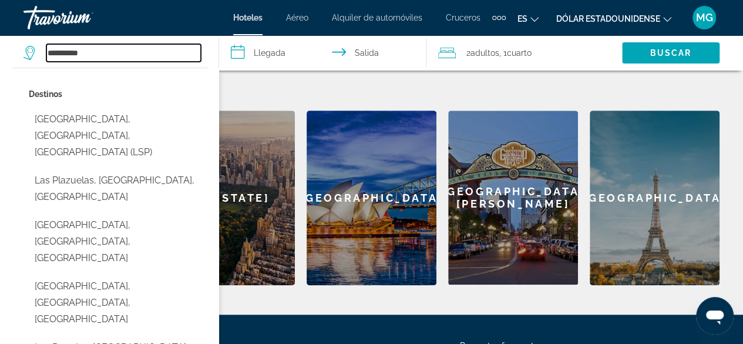  I want to click on font: Aéreo, so click(297, 18).